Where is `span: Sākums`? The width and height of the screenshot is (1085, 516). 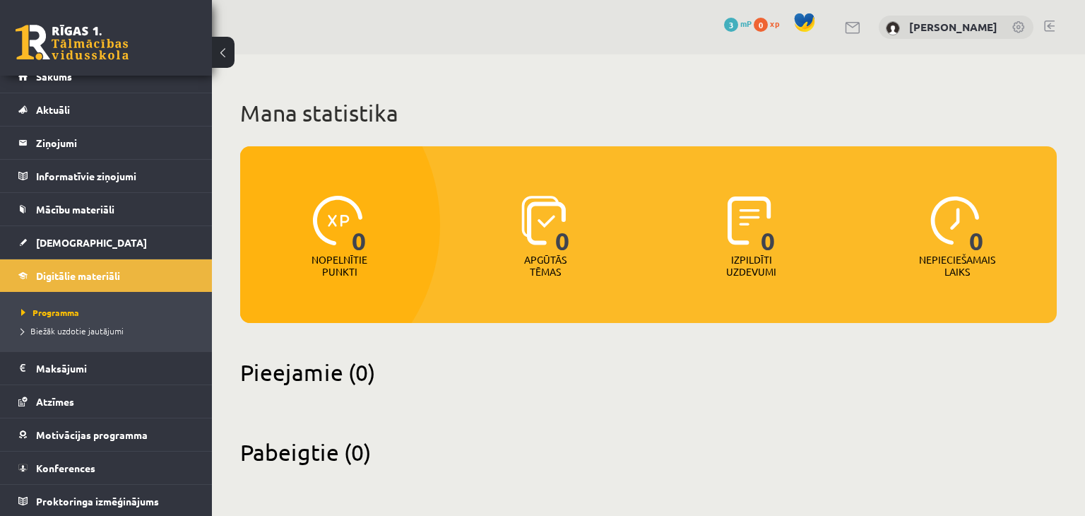
span: Sākums is located at coordinates (54, 76).